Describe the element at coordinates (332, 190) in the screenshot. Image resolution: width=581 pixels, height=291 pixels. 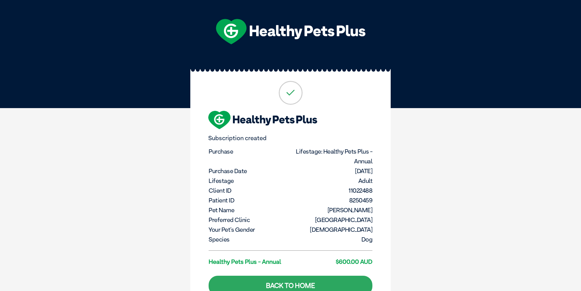
I see `dd: 11022488` at that location.